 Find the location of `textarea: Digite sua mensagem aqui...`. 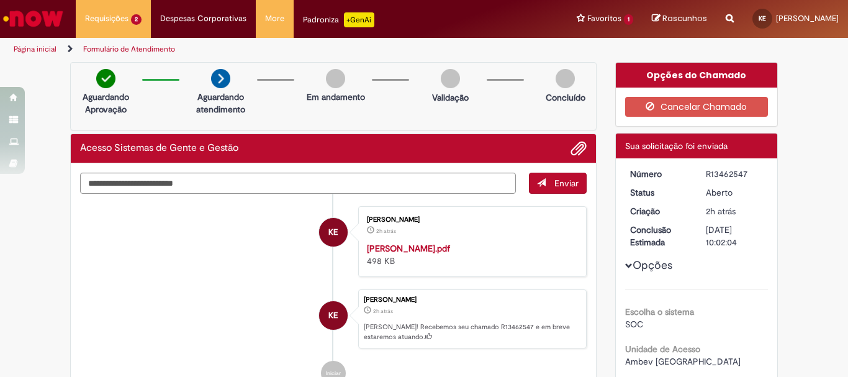

textarea: Digite sua mensagem aqui... is located at coordinates (298, 183).